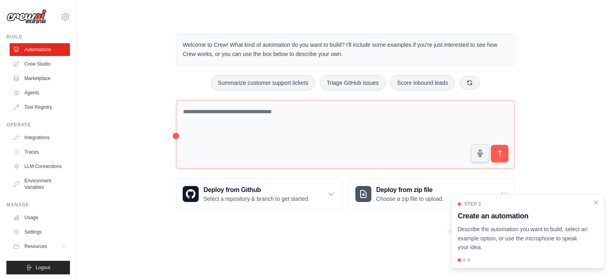 The image size is (614, 278). Describe the element at coordinates (256, 199) in the screenshot. I see `p: Select a repository & branch to get started.` at that location.